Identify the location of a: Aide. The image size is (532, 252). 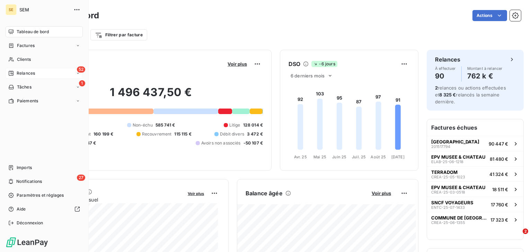
(44, 209).